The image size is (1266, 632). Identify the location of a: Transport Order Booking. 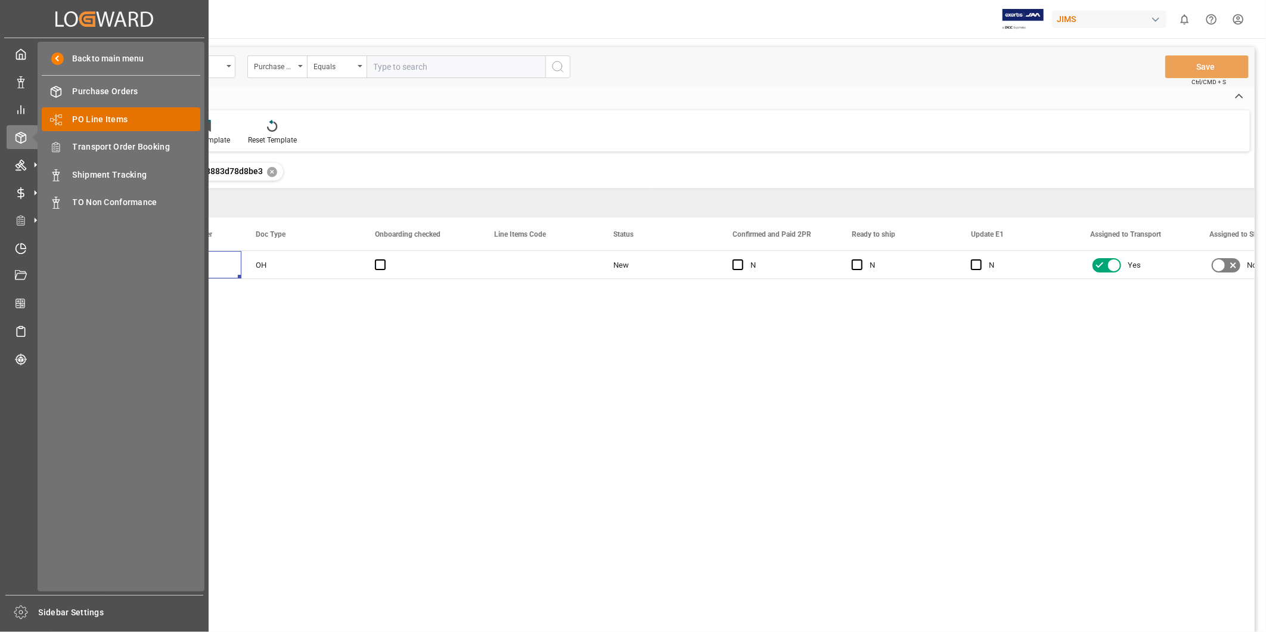
(121, 147).